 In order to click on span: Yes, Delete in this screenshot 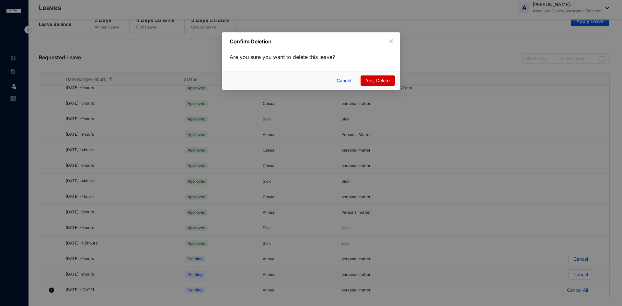, I will do `click(377, 81)`.